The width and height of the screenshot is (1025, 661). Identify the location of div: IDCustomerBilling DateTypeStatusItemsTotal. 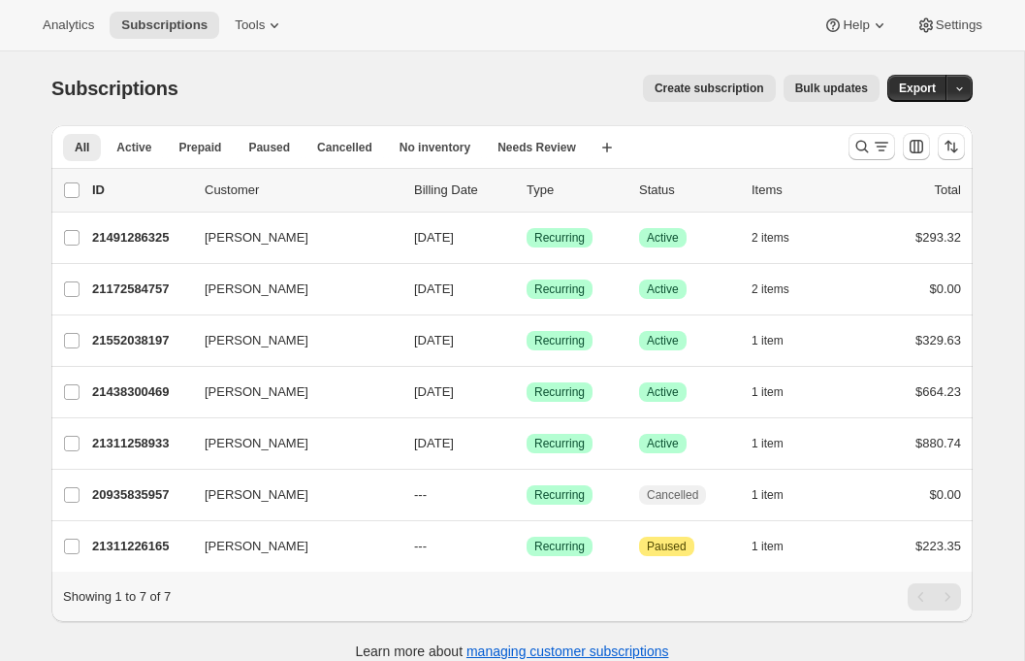
(527, 190).